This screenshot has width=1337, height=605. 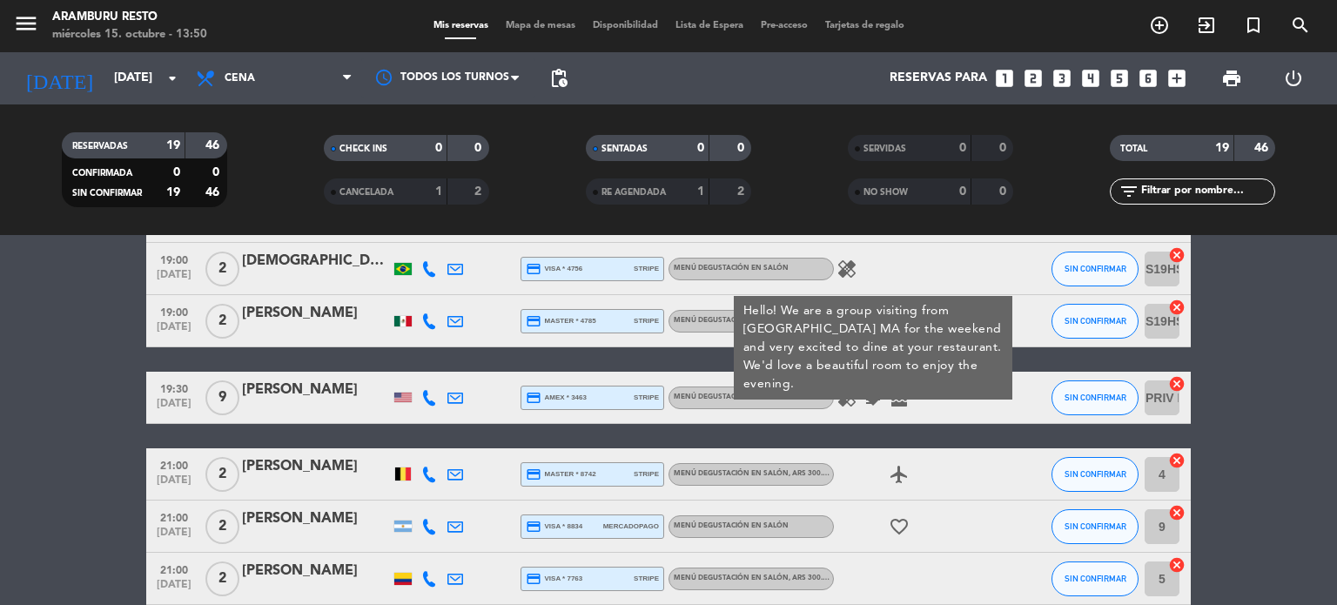 What do you see at coordinates (1129, 192) in the screenshot?
I see `i: filter_list` at bounding box center [1129, 192].